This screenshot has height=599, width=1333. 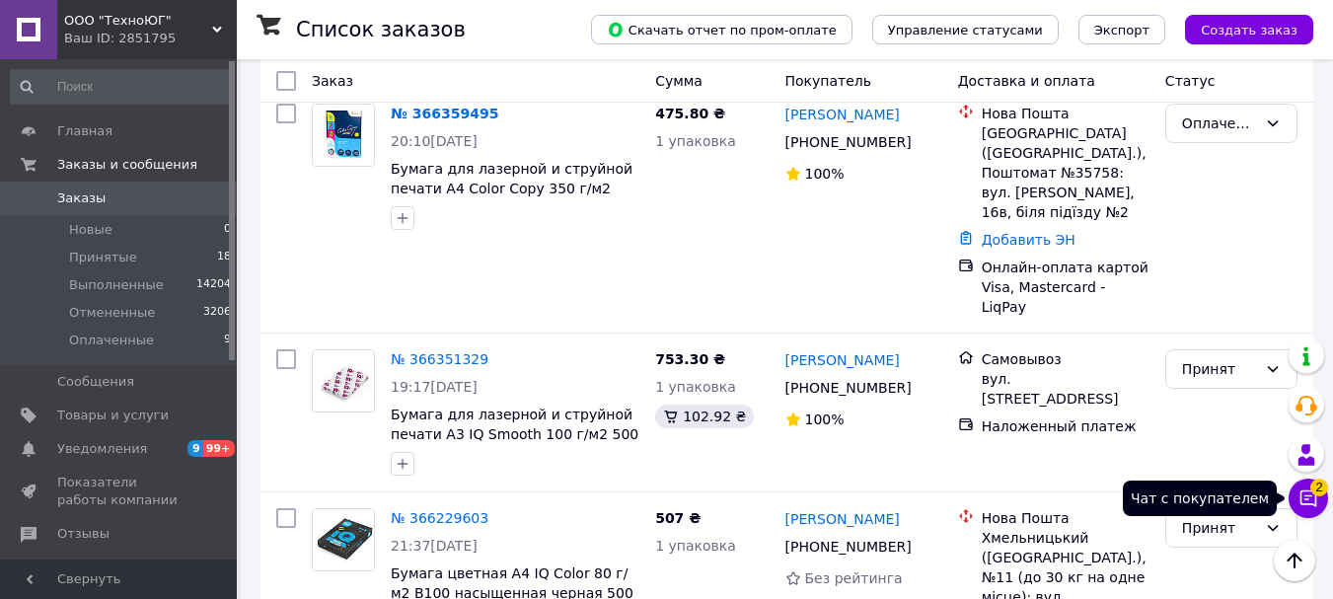 What do you see at coordinates (1122, 30) in the screenshot?
I see `span: Экспорт` at bounding box center [1122, 30].